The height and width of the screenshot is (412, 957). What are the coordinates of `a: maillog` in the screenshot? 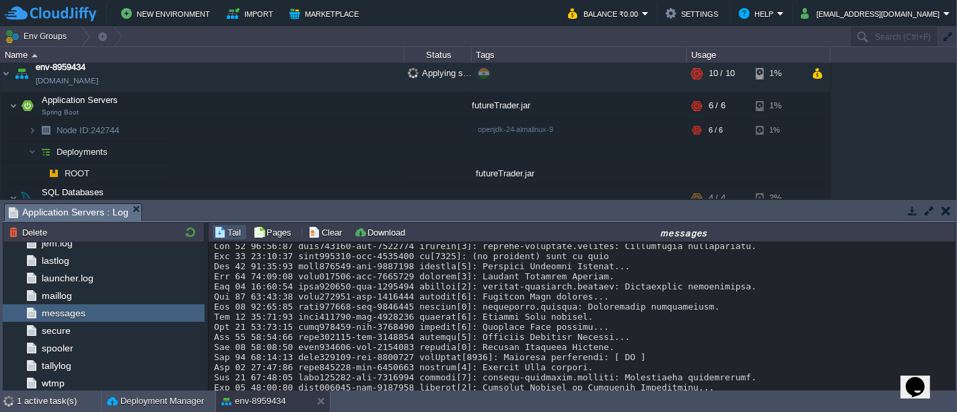 It's located at (57, 296).